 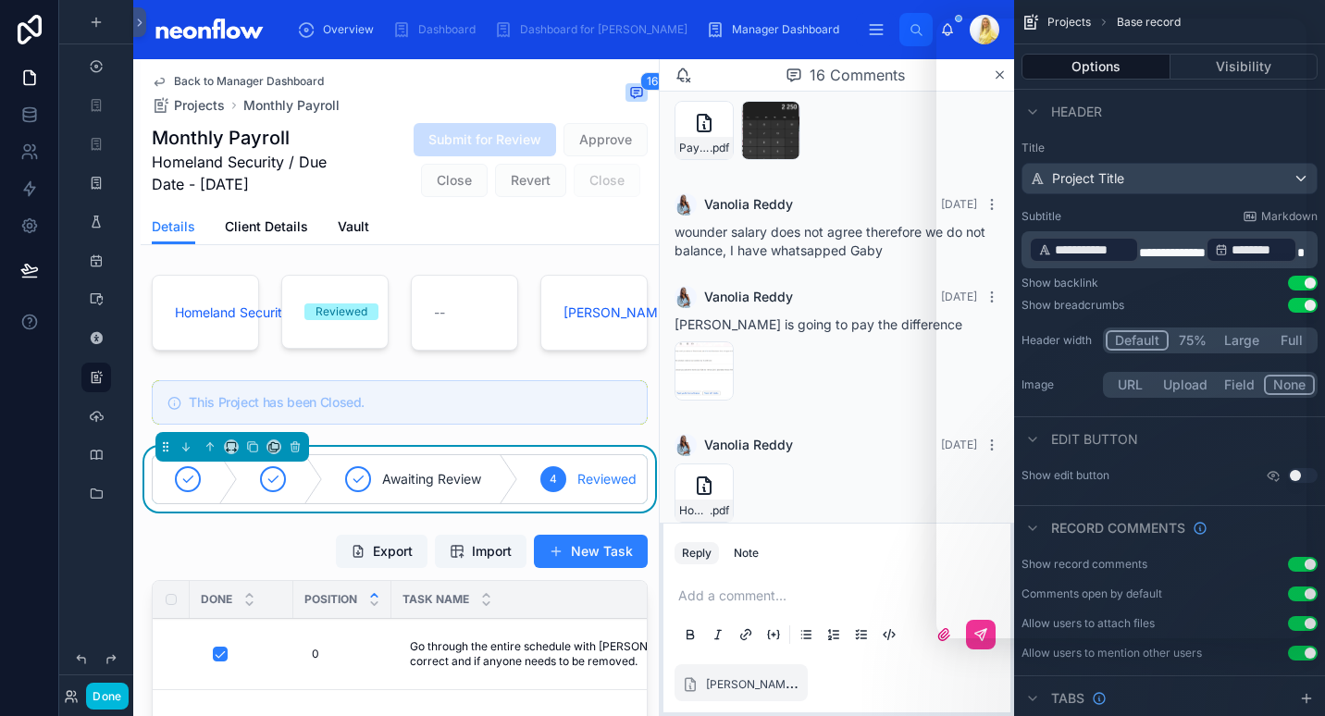 I want to click on a: Overview, so click(x=339, y=30).